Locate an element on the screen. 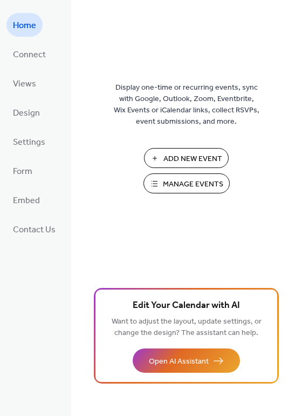 Image resolution: width=302 pixels, height=416 pixels. span: Display one-time or recurring events, sync with Google, Outlook, Zoom, Eventbrite, Wix Events or ... is located at coordinates (187, 105).